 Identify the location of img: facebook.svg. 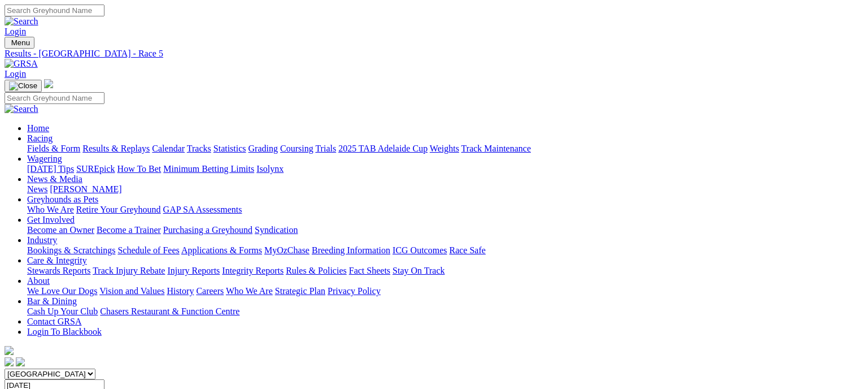
(9, 361).